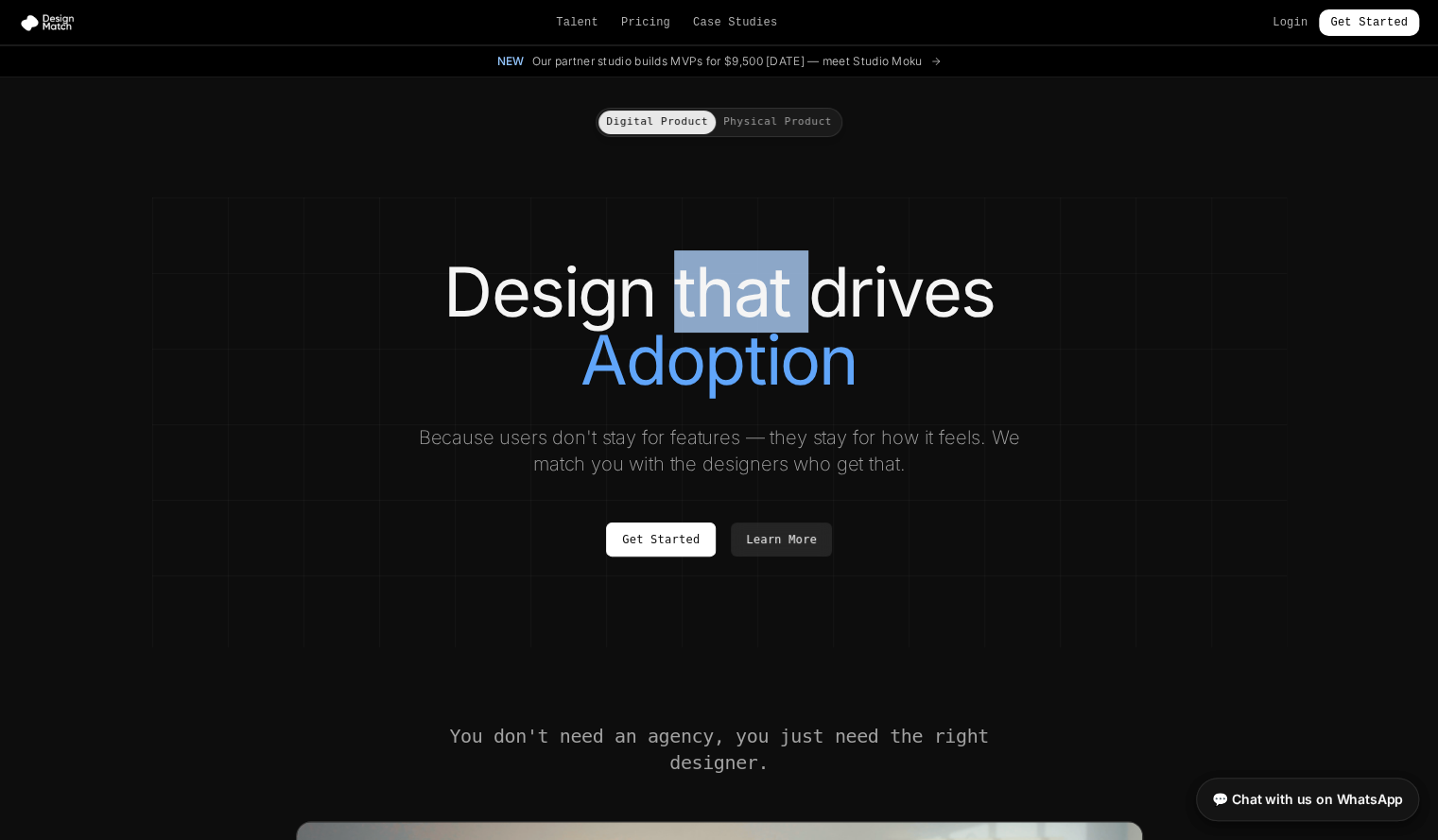 The width and height of the screenshot is (1438, 840). I want to click on a: Case Studies, so click(735, 22).